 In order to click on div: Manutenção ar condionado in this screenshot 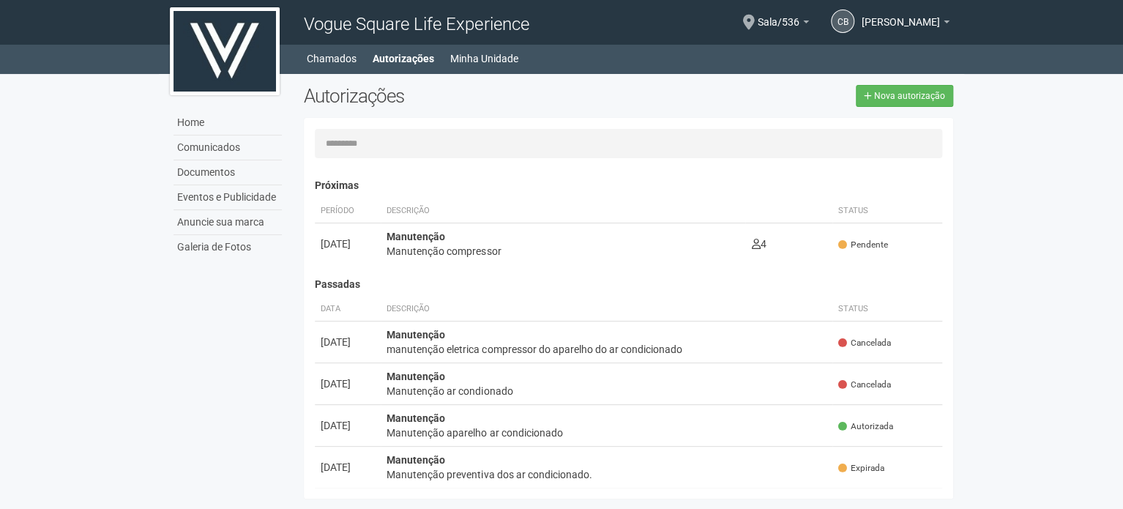, I will do `click(606, 391)`.